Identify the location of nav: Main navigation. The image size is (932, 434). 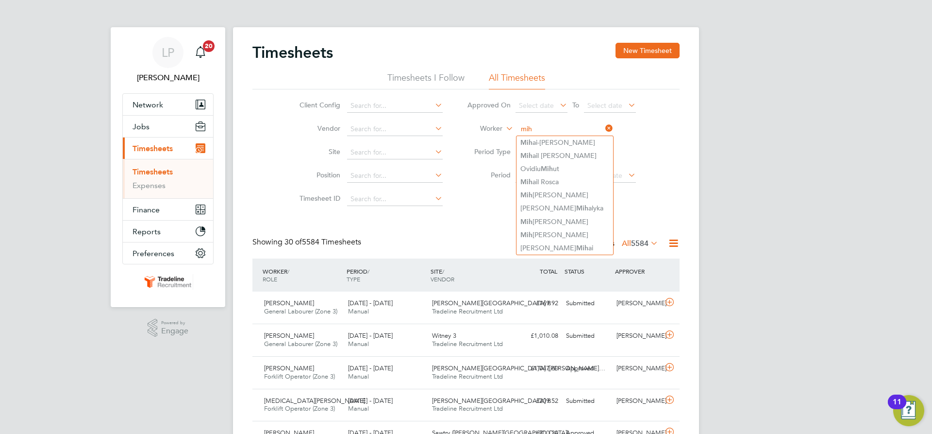
(168, 167).